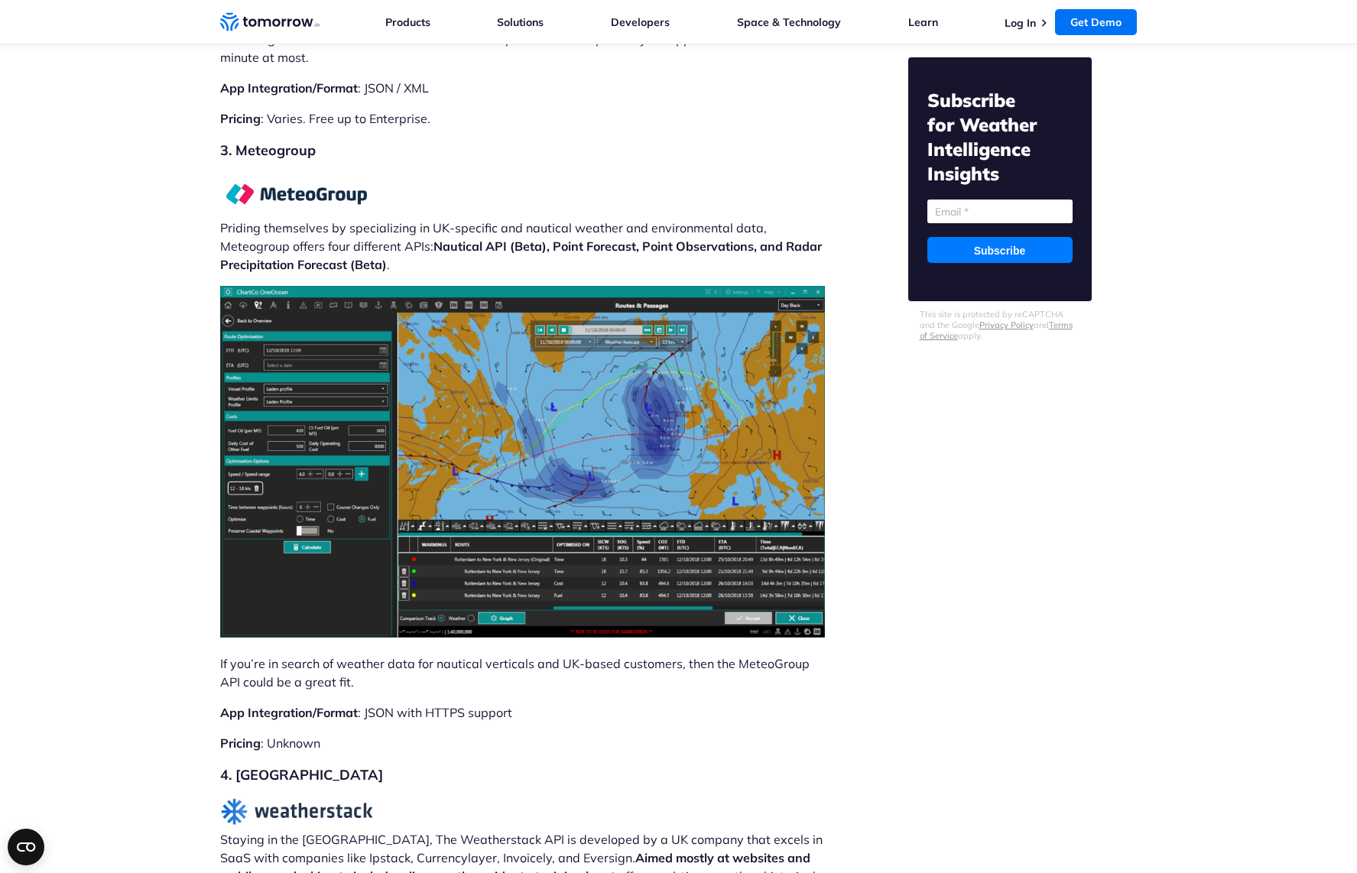 This screenshot has width=1357, height=873. I want to click on a: Get Demo, so click(1096, 22).